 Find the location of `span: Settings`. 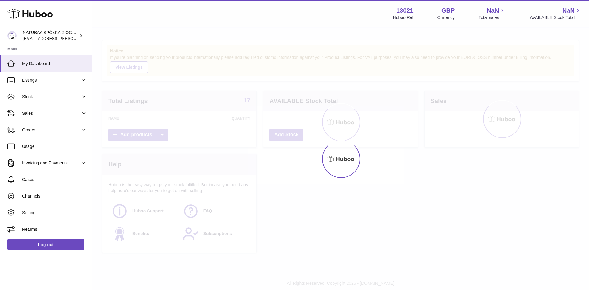

span: Settings is located at coordinates (55, 213).